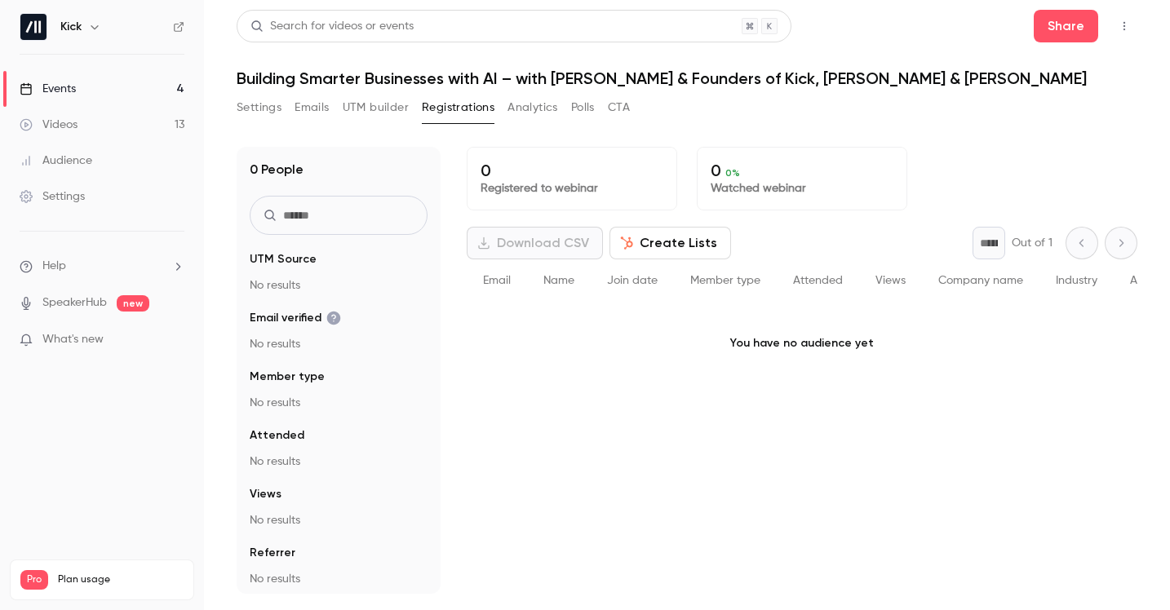 This screenshot has width=1170, height=610. What do you see at coordinates (283, 259) in the screenshot?
I see `span: UTM Source` at bounding box center [283, 259].